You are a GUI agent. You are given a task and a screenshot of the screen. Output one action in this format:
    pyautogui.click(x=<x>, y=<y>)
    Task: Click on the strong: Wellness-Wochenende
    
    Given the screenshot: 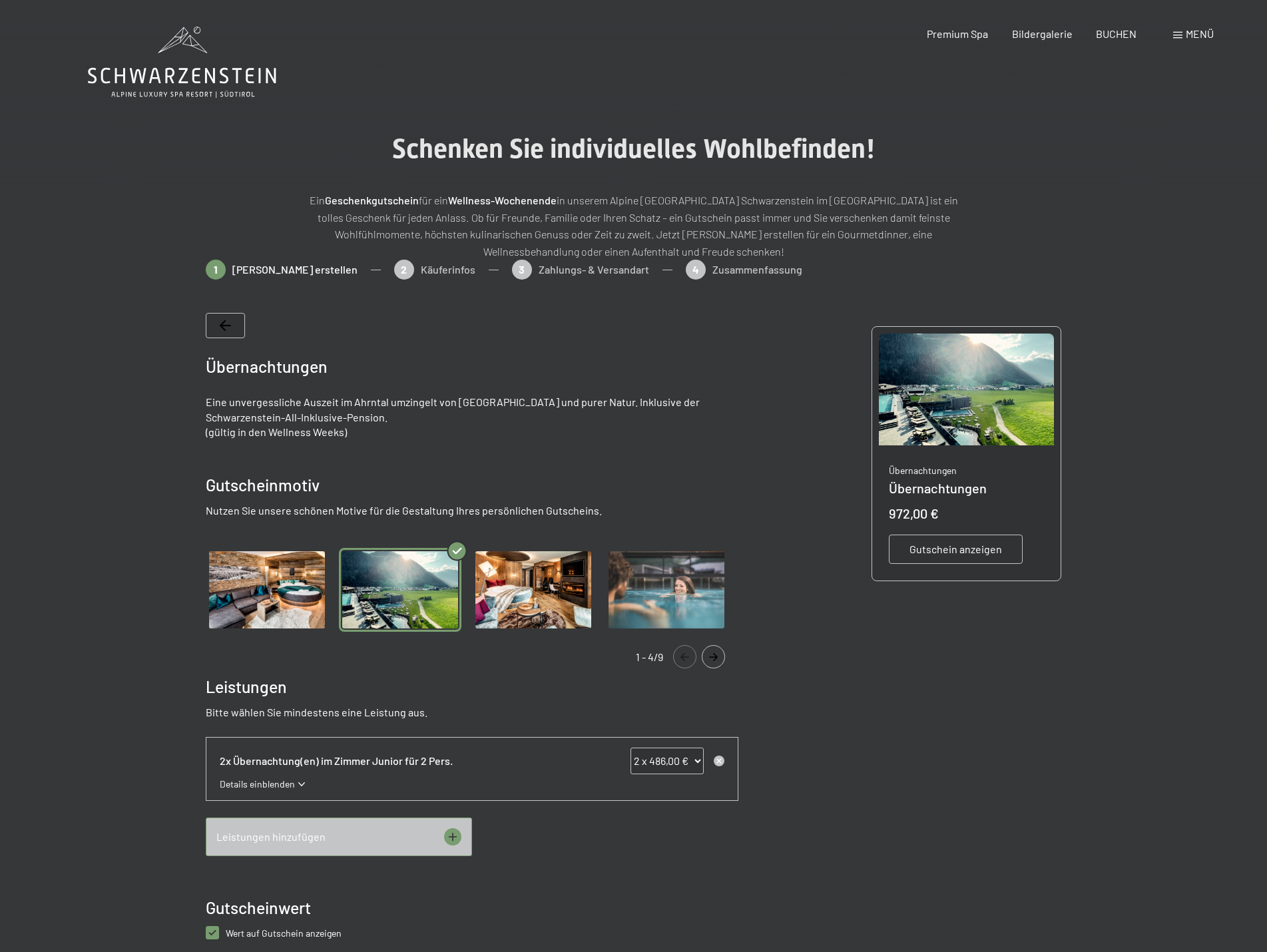 What is the action you would take?
    pyautogui.click(x=502, y=200)
    